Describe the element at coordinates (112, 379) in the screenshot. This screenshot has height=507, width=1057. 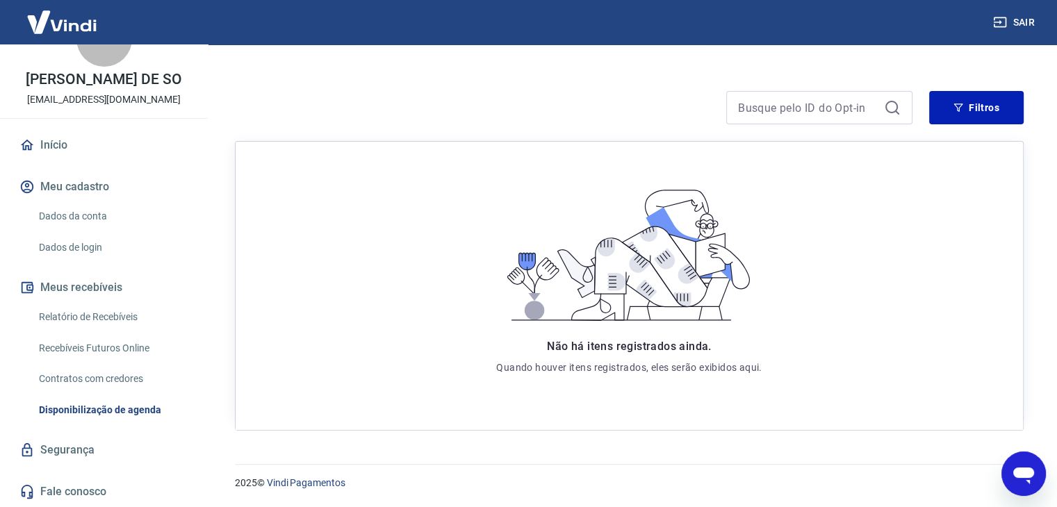
I see `a: Contratos com credores` at that location.